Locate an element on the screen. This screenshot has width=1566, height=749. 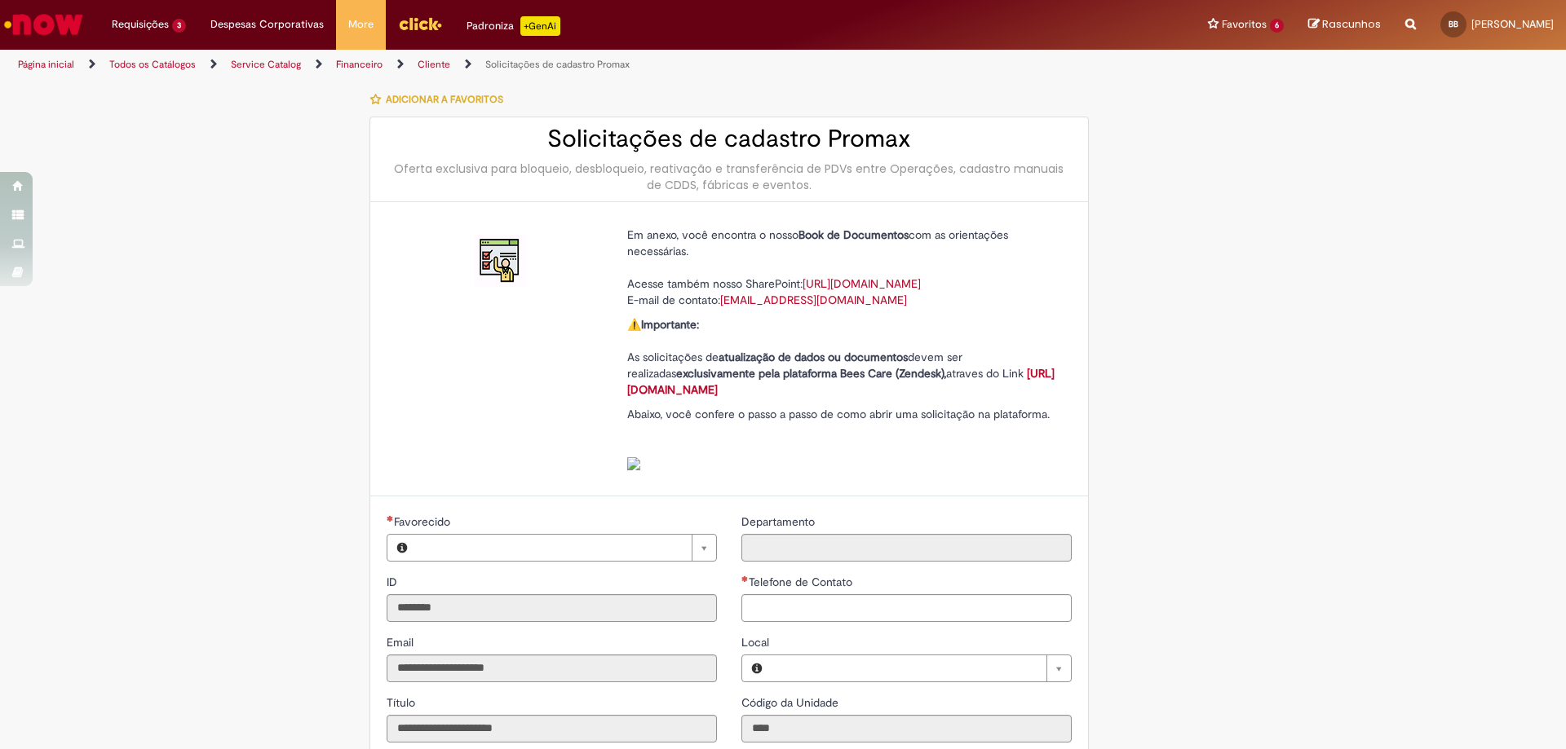
a: Cliente is located at coordinates (434, 64).